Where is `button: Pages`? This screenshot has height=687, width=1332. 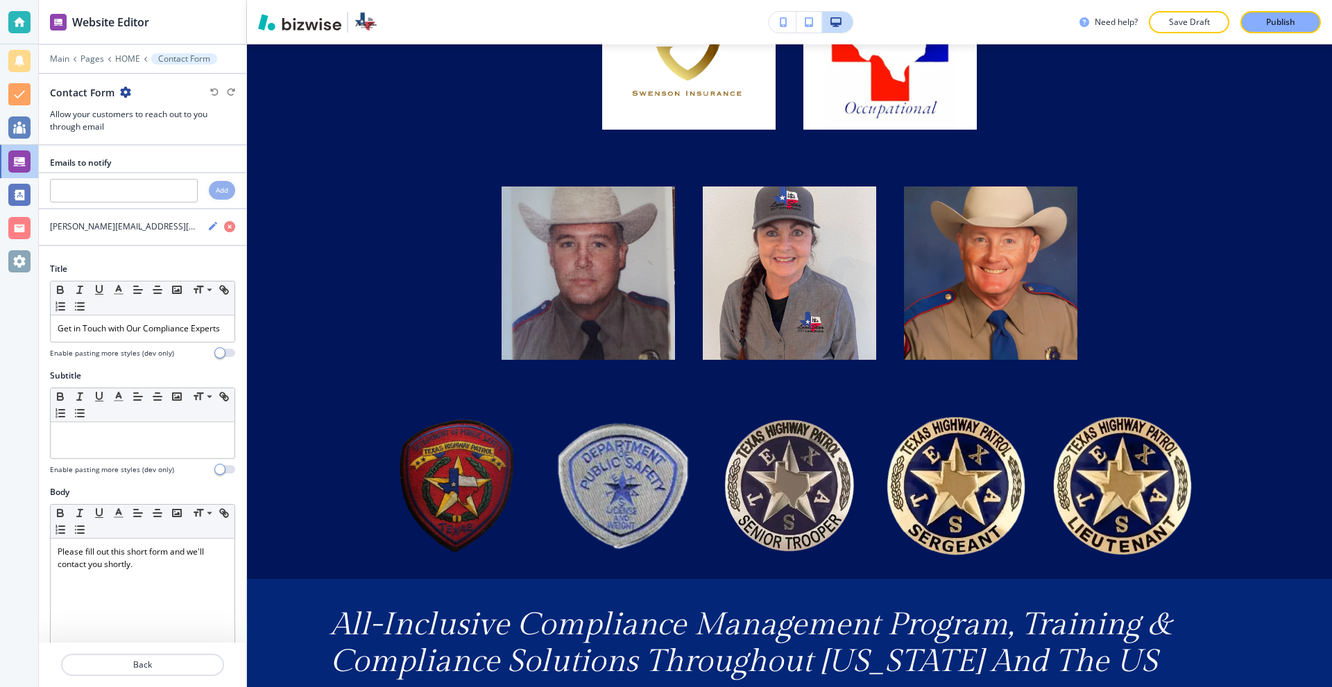 button: Pages is located at coordinates (92, 59).